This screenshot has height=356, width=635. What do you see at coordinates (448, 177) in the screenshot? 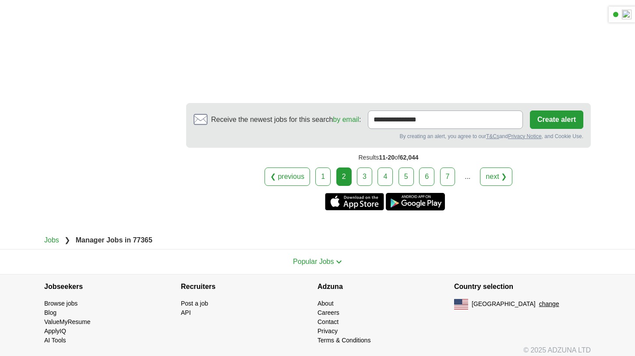
I see `a: 7` at bounding box center [448, 177].